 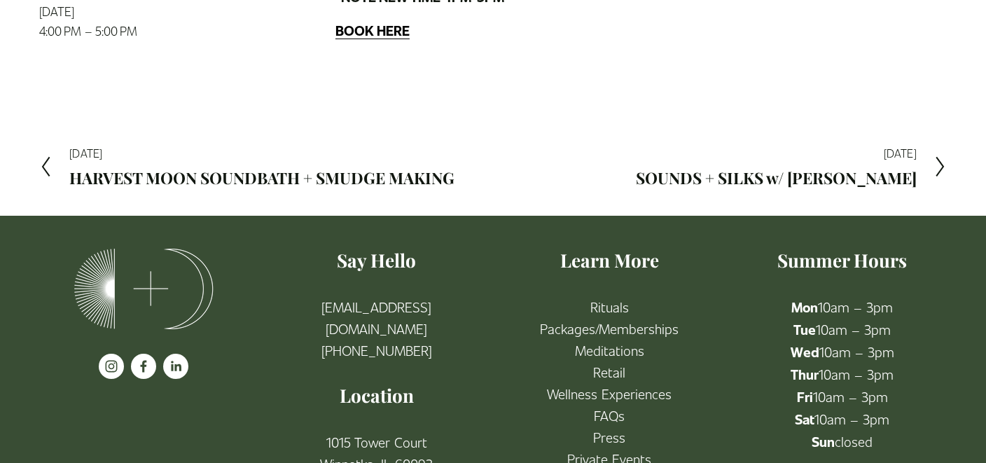 I want to click on strong: BOOK HERE, so click(x=373, y=30).